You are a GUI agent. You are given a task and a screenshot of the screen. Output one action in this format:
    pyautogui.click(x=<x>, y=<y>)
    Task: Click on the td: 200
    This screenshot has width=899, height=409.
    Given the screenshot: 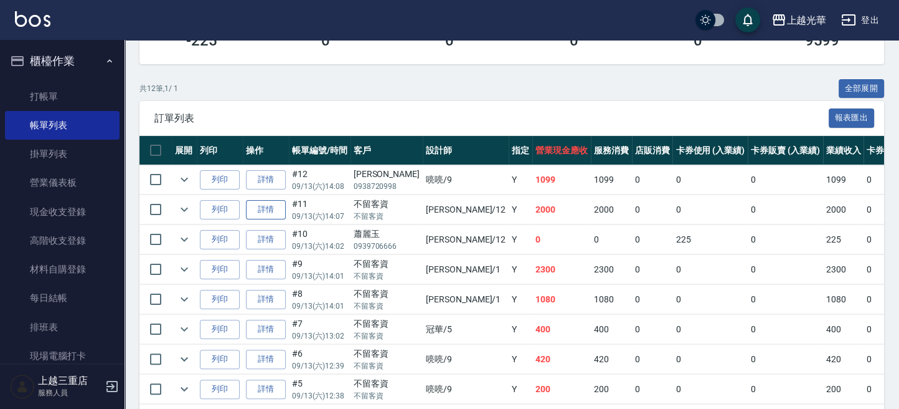 What is the action you would take?
    pyautogui.click(x=844, y=389)
    